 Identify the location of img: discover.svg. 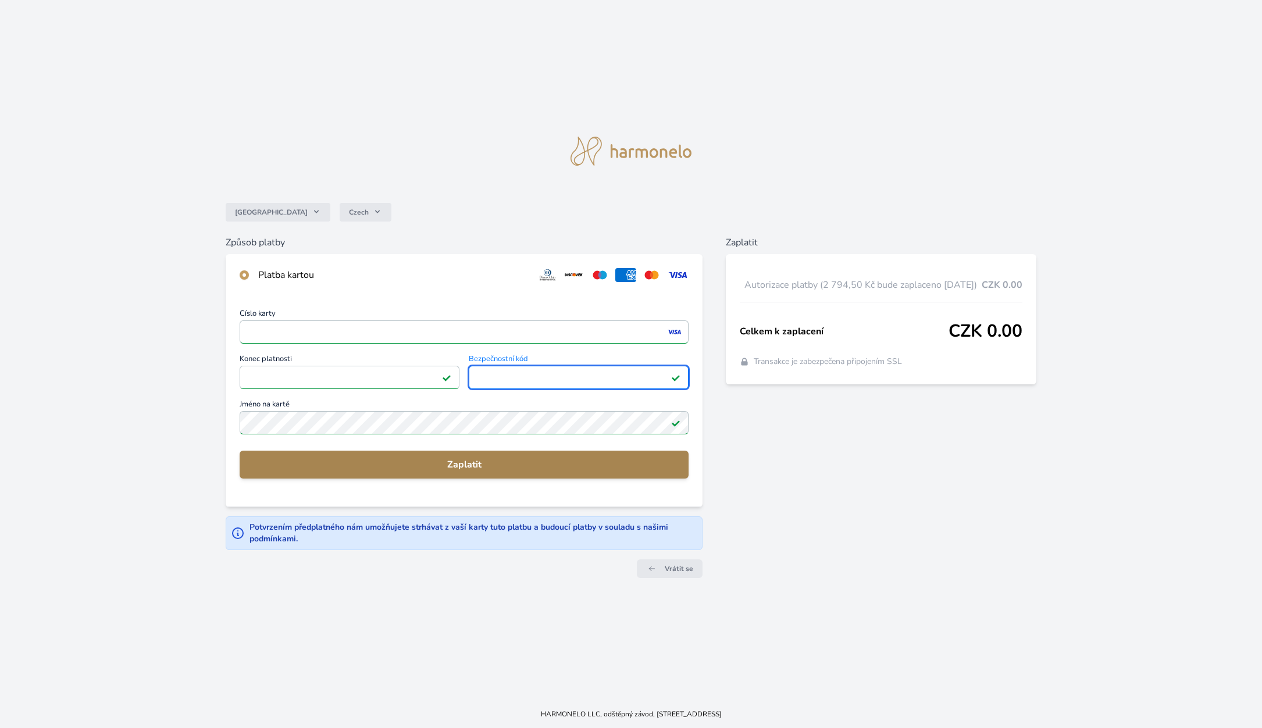
(574, 275).